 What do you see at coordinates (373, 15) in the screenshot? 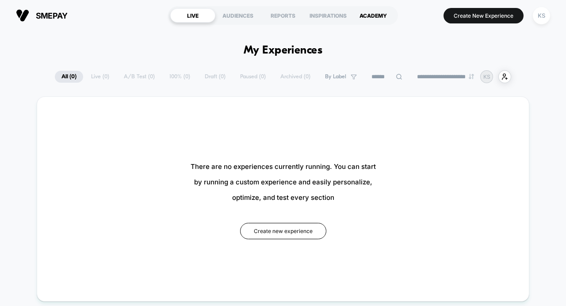
I see `div: ACADEMY` at bounding box center [373, 15].